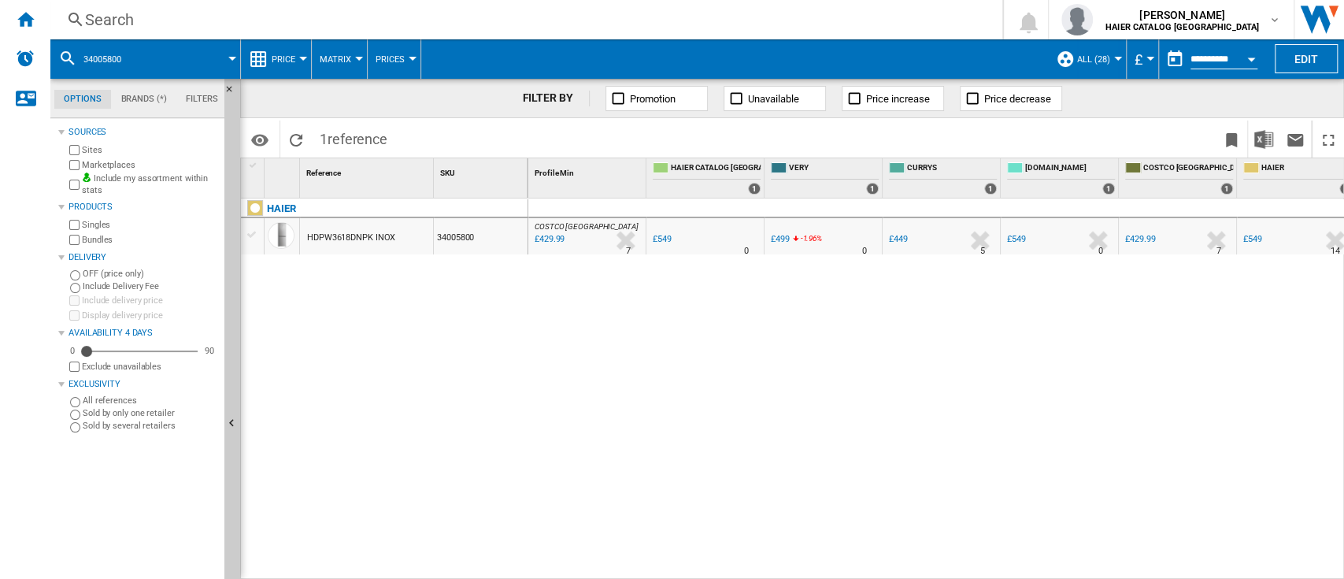 The height and width of the screenshot is (579, 1344). Describe the element at coordinates (202, 99) in the screenshot. I see `md-tab-item: Filters` at that location.